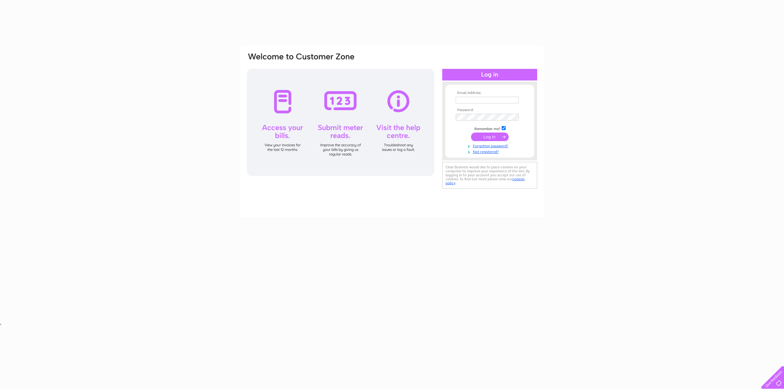 Image resolution: width=784 pixels, height=389 pixels. Describe the element at coordinates (490, 175) in the screenshot. I see `div: Clear Business would like to place cookies on your computer to improve your experience of the sit...` at that location.